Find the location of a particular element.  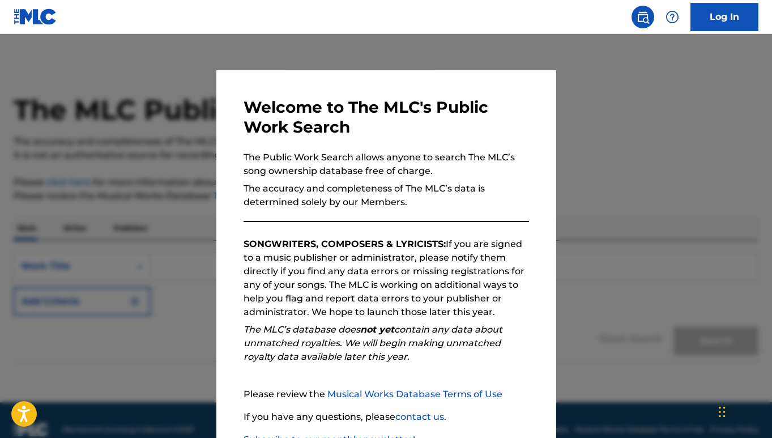

a: Log In is located at coordinates (724, 17).